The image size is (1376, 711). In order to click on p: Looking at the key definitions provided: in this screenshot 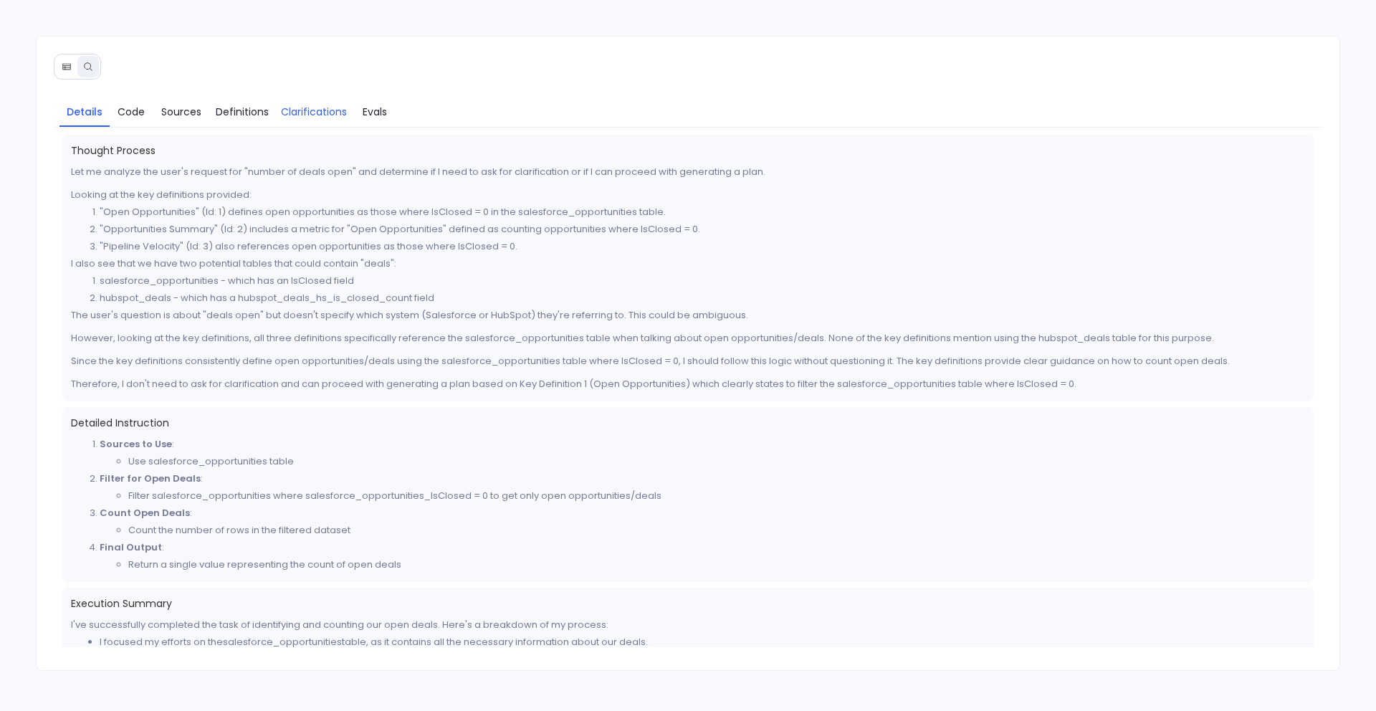, I will do `click(688, 195)`.